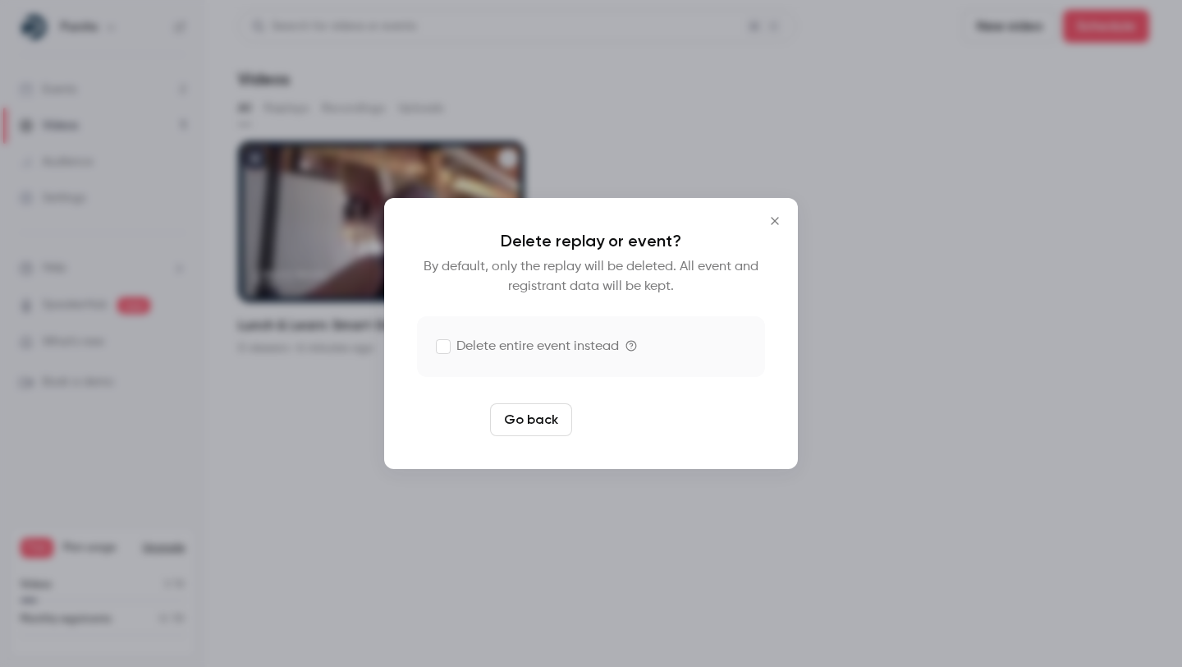 This screenshot has width=1182, height=667. What do you see at coordinates (591, 277) in the screenshot?
I see `p: By default, only the replay will be deleted. All event and registrant data will be kept.` at bounding box center [591, 277].